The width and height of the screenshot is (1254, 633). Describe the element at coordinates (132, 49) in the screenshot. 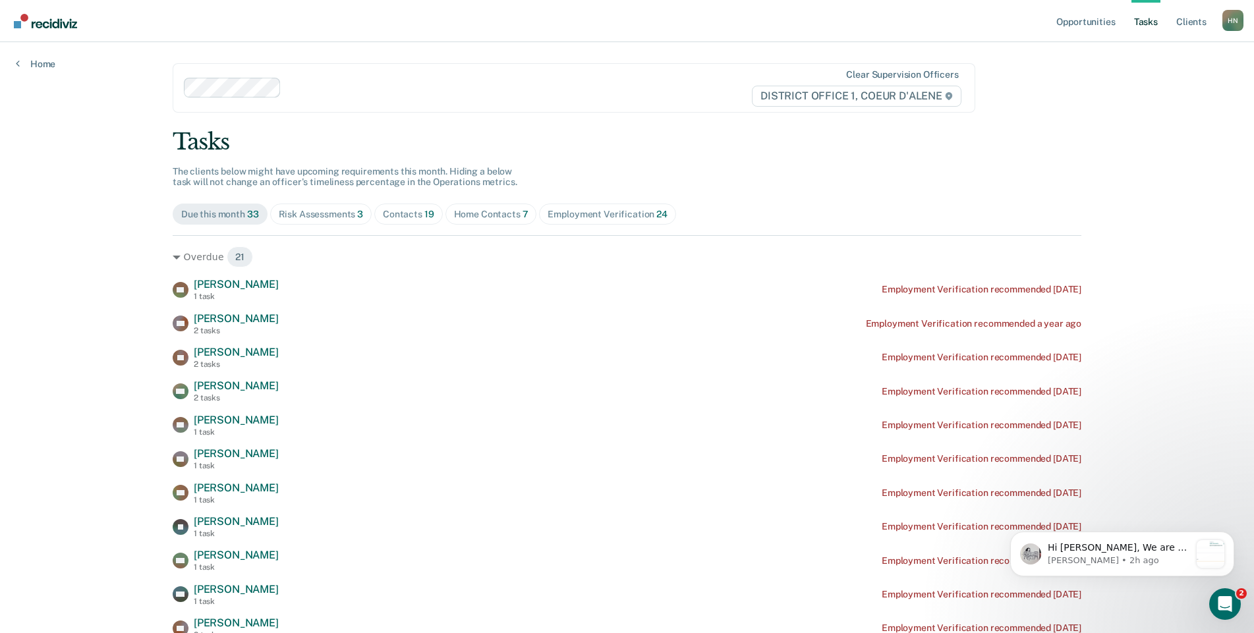

I see `div: message notification from Kim, 2h ago. Hi Nikolas, We are so excited to announce a brand new feat...` at that location.